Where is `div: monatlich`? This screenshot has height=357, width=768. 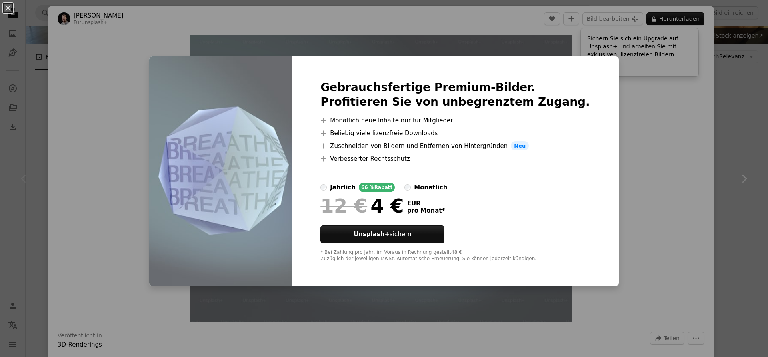
div: monatlich is located at coordinates (430, 188).